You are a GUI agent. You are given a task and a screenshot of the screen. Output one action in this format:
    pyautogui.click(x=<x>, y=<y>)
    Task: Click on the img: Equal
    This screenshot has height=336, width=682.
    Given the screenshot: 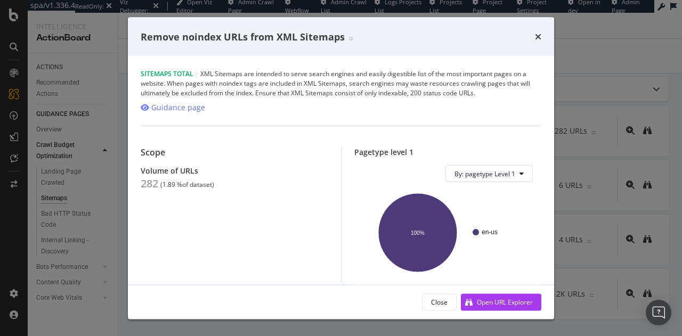 What is the action you would take?
    pyautogui.click(x=351, y=38)
    